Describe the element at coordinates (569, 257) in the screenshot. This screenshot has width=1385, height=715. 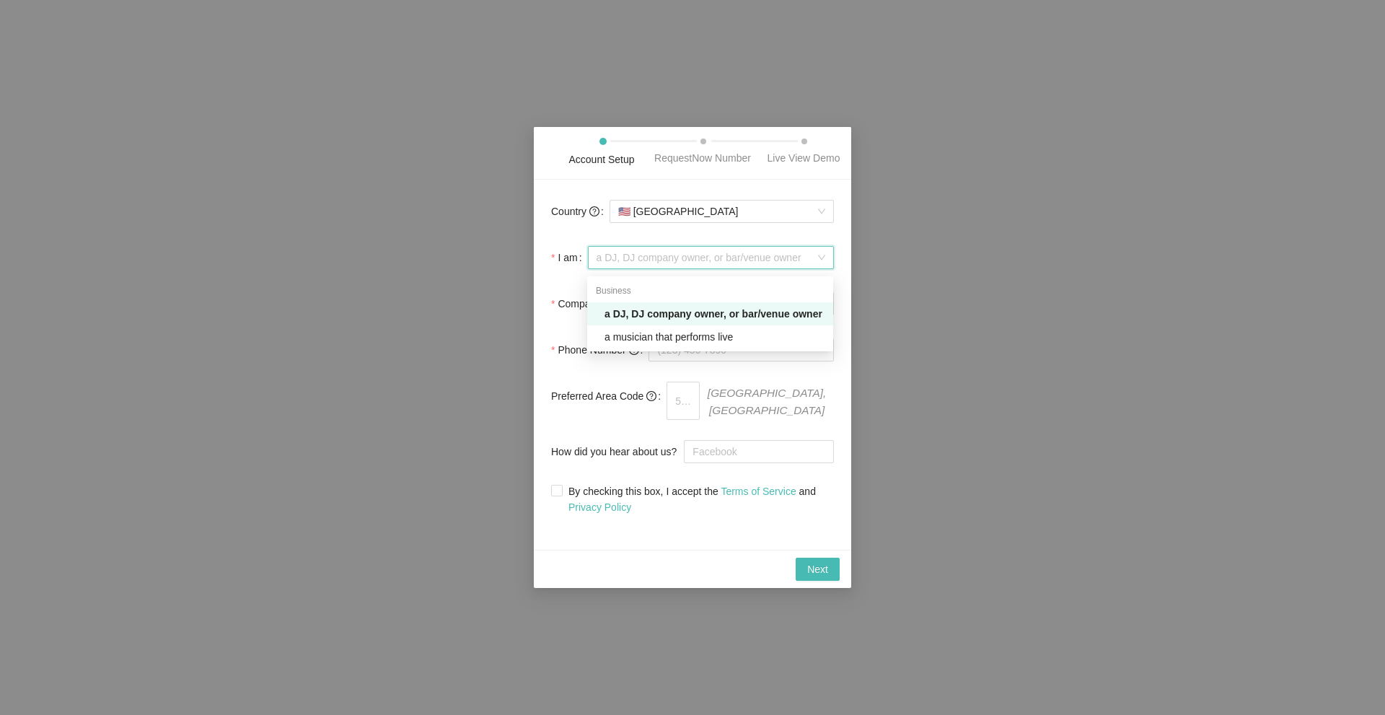
I see `label: I am` at that location.